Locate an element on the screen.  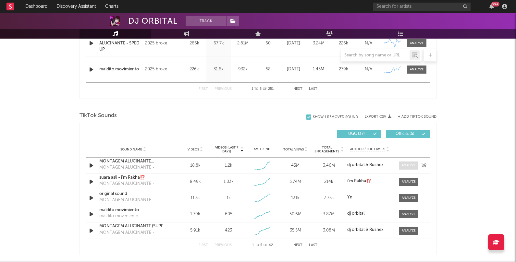
div: 6M Trend is located at coordinates (262, 149).